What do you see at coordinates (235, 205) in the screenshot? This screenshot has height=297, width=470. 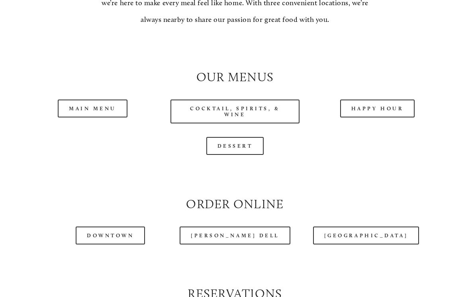 I see `h2: Order Online` at bounding box center [235, 205].